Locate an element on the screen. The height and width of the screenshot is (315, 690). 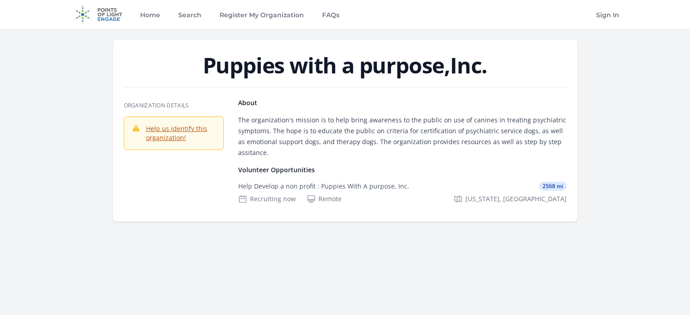
h4: About is located at coordinates (403, 103).